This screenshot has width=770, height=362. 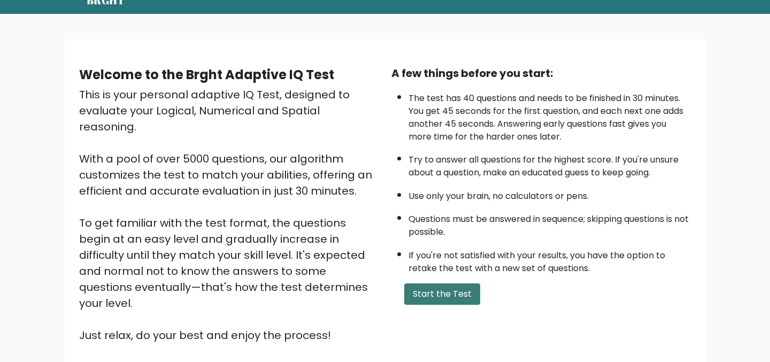 I want to click on div: This is your personal adaptive IQ Test, designed to evaluate your Logical, Numerical and Spatial ..., so click(x=229, y=215).